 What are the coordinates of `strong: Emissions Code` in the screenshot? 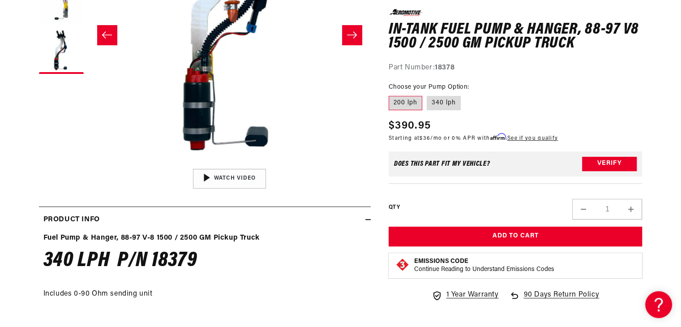 It's located at (441, 261).